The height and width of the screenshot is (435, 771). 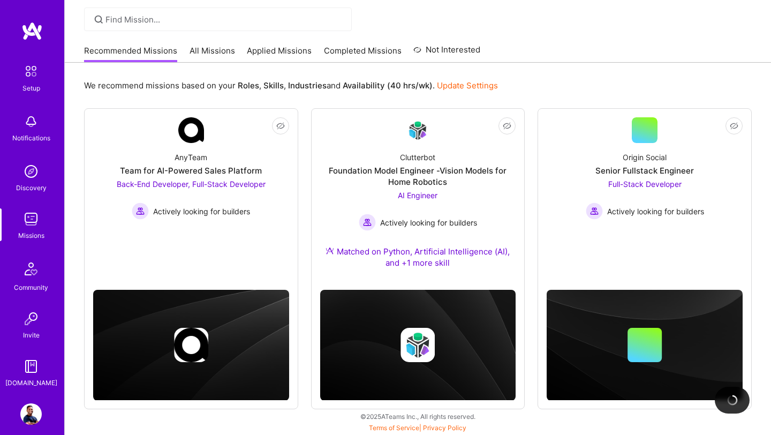 What do you see at coordinates (31, 171) in the screenshot?
I see `img: discovery` at bounding box center [31, 171].